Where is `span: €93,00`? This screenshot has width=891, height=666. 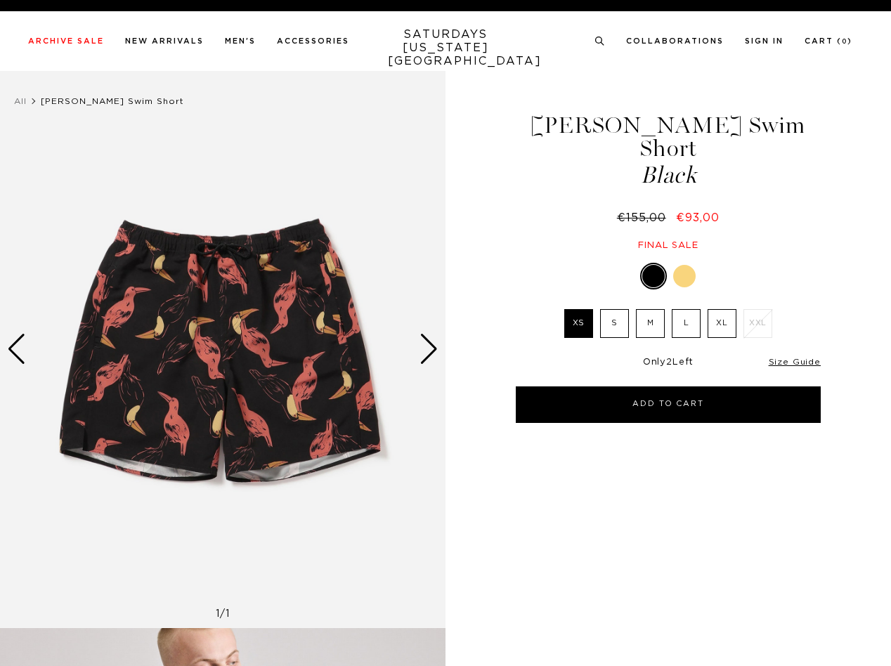 span: €93,00 is located at coordinates (698, 218).